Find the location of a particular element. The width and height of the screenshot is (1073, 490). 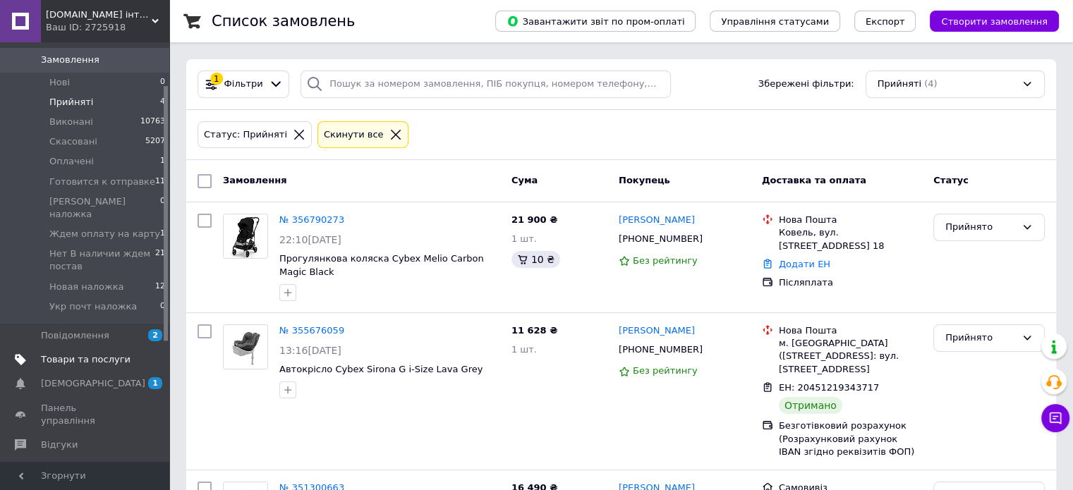

span: Cума is located at coordinates (524, 180).